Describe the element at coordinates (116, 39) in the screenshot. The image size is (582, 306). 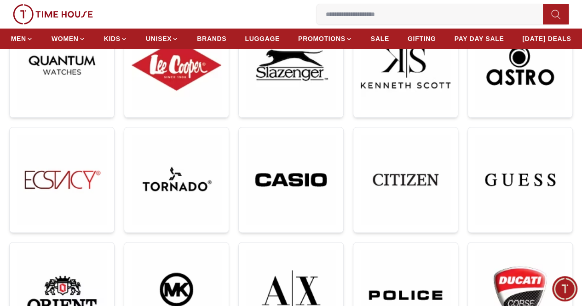
I see `a: KIDS` at that location.